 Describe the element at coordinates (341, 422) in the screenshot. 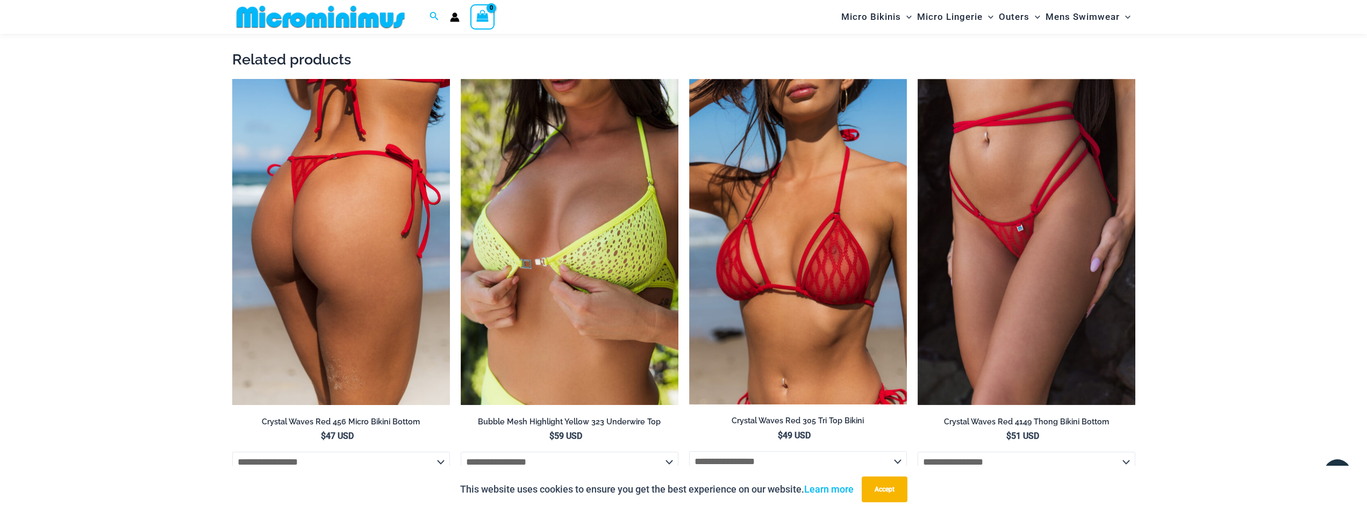

I see `h2: Crystal Waves Red 456 Micro Bikini Bottom` at that location.